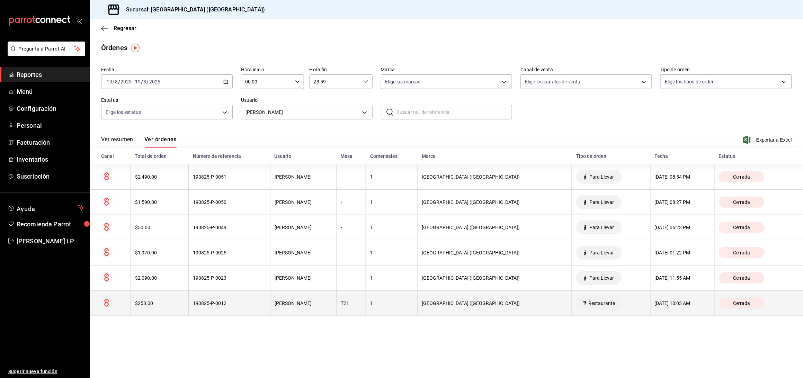 The image size is (803, 378). Describe the element at coordinates (768, 140) in the screenshot. I see `button: Exportar a Excel` at that location.